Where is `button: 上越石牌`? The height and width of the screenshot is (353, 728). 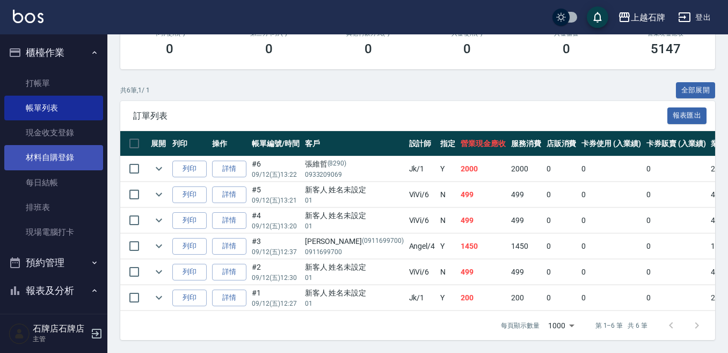
button: 上越石牌 is located at coordinates (642, 17).